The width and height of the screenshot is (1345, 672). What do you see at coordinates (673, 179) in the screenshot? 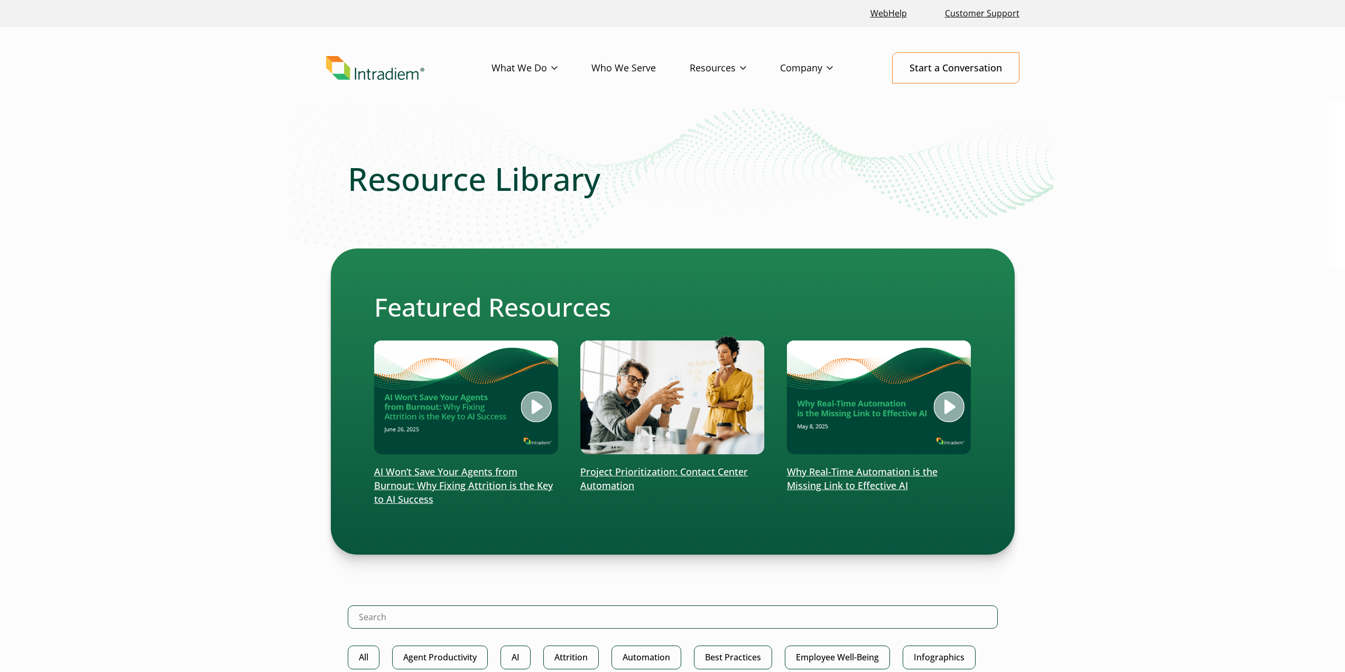
I see `h1: Resource Library` at bounding box center [673, 179].